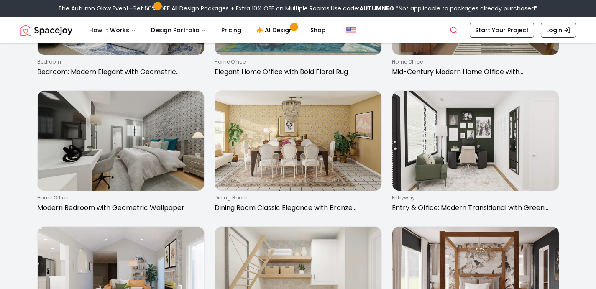  I want to click on p: Bedroom: Modern Elegant with Geometric Wallpaper, so click(119, 72).